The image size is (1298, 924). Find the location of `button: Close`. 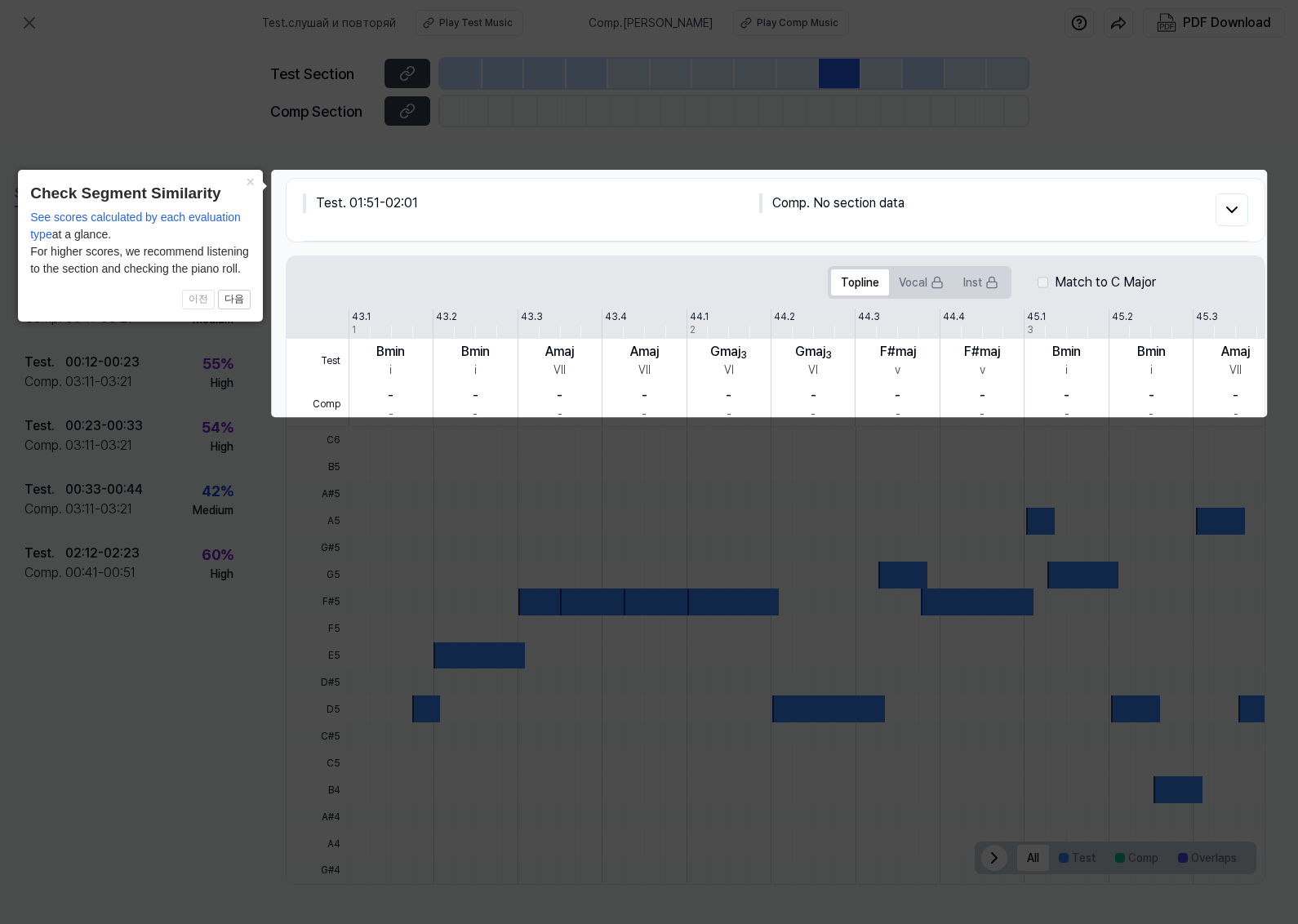

button: Close is located at coordinates (250, 181).